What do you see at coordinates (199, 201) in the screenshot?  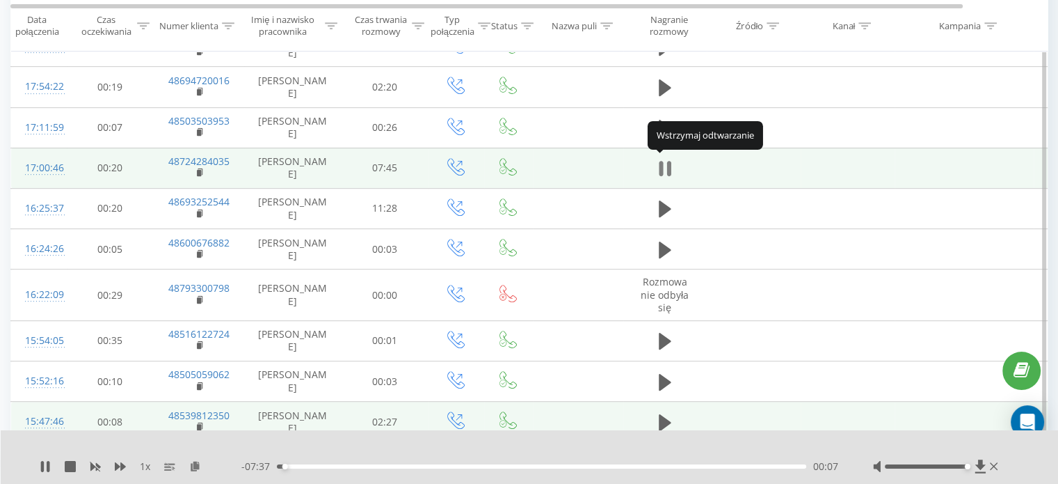 I see `a: 48693252544` at bounding box center [199, 201].